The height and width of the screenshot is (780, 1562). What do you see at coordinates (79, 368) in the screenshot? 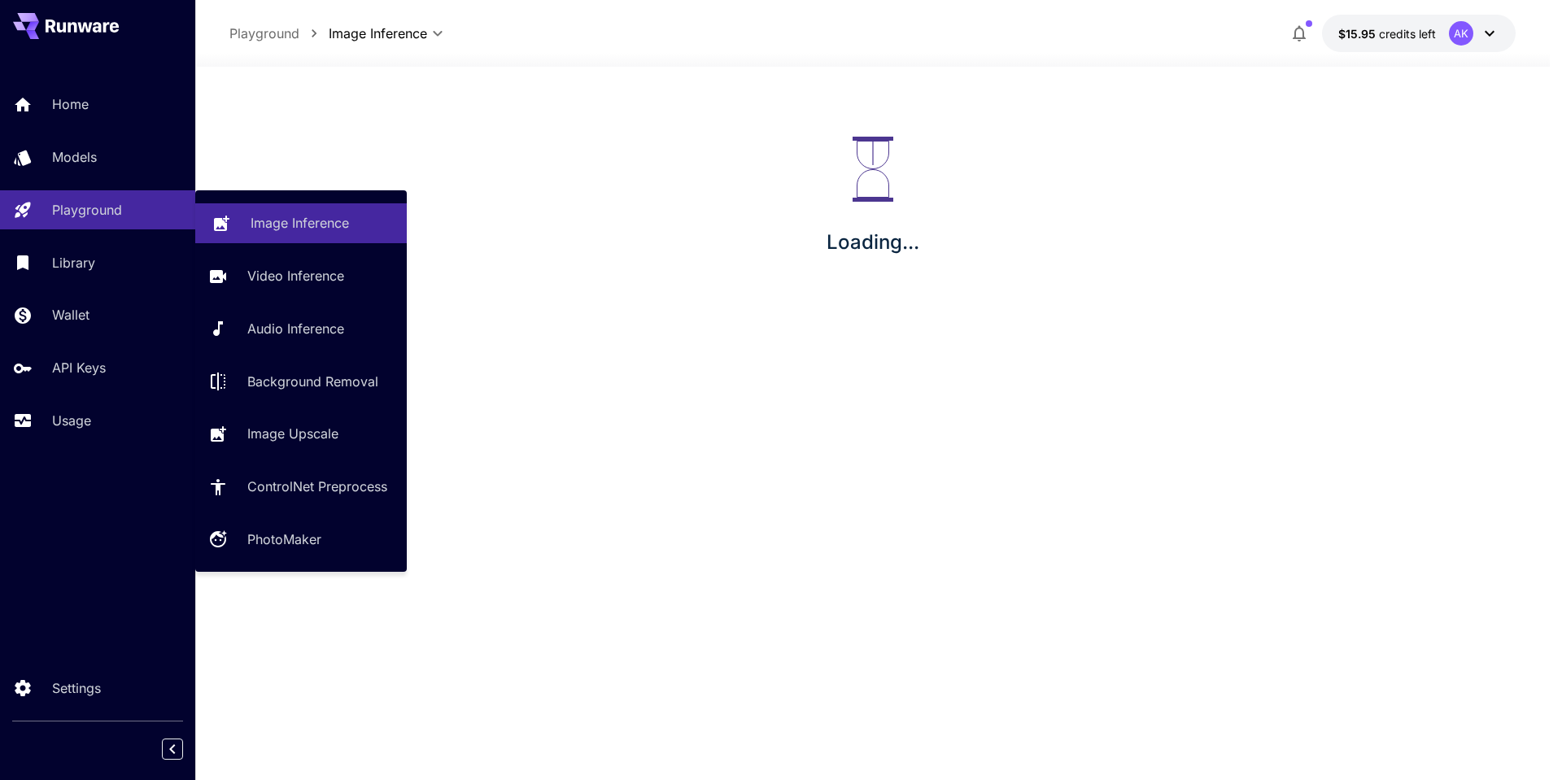
I see `p: API Keys` at bounding box center [79, 368].